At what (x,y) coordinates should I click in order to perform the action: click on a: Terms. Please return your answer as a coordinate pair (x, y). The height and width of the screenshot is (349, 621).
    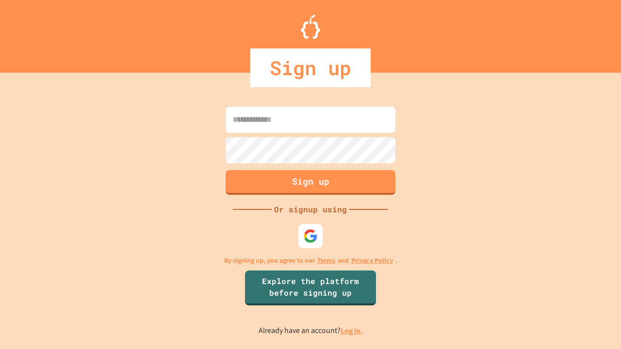
    Looking at the image, I should click on (326, 260).